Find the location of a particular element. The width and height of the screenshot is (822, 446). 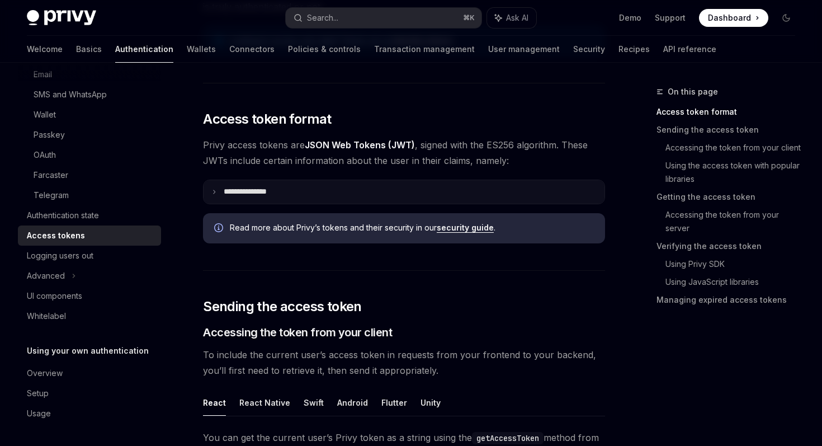

span: Dashboard is located at coordinates (729, 18).